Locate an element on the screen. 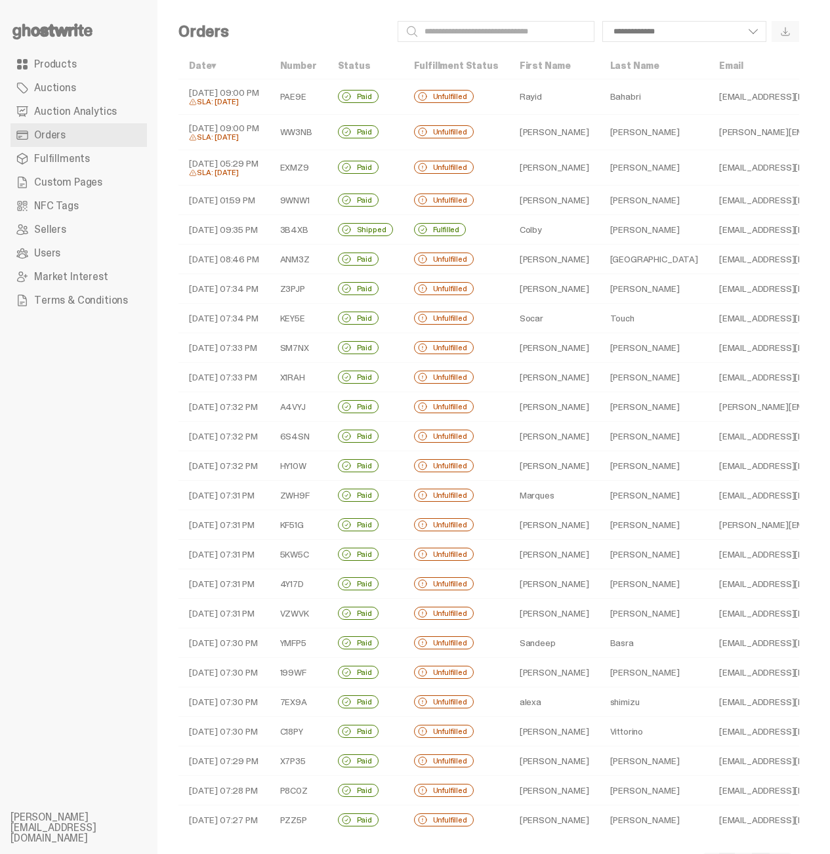 The width and height of the screenshot is (830, 854). th: Number is located at coordinates (298, 66).